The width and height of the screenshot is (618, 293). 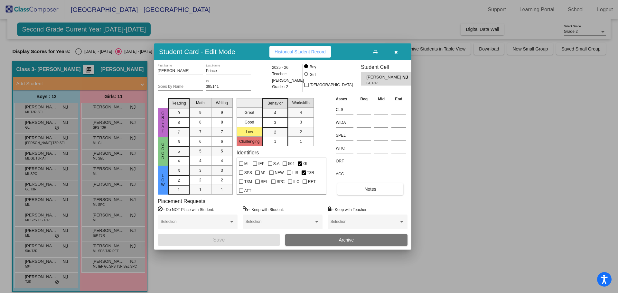 I want to click on span: Great, so click(x=163, y=122).